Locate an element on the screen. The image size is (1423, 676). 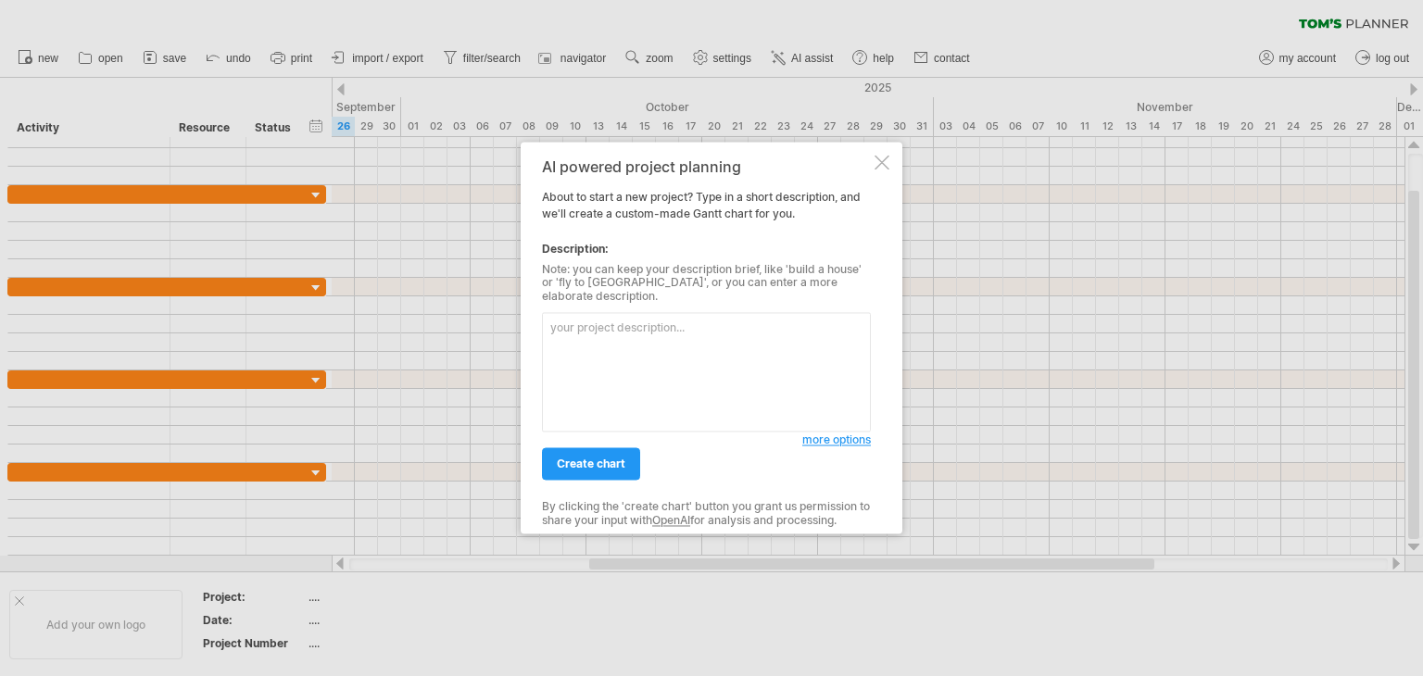
a: more options is located at coordinates (836, 441).